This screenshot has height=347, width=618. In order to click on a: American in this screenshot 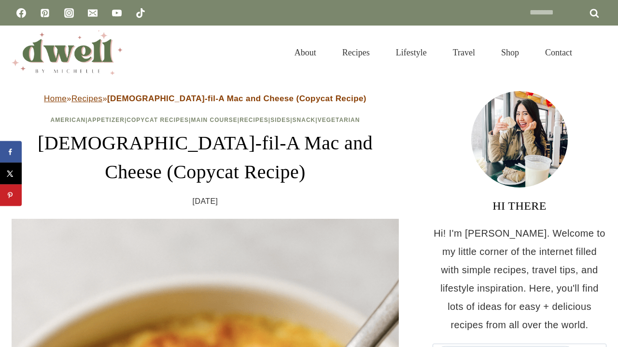, I will do `click(68, 120)`.